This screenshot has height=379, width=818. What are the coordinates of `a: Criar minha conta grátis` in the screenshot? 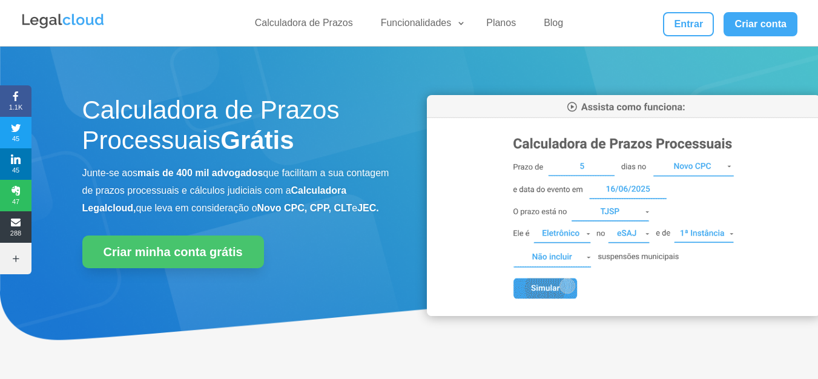 It's located at (173, 252).